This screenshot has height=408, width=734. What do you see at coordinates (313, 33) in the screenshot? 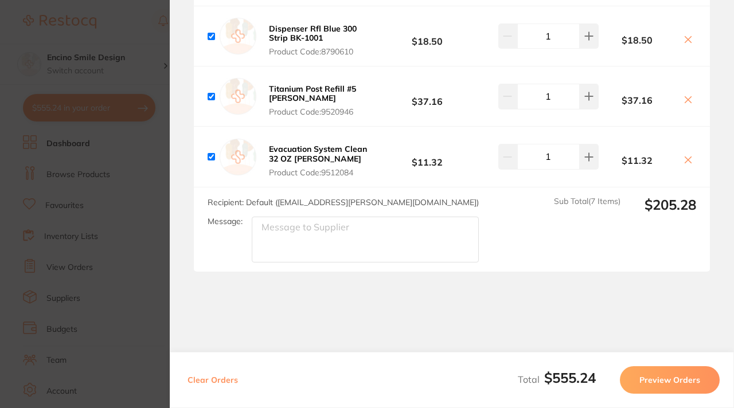
I see `b: Dispenser Rfl Blue 300 Strip BK-1001` at bounding box center [313, 33].